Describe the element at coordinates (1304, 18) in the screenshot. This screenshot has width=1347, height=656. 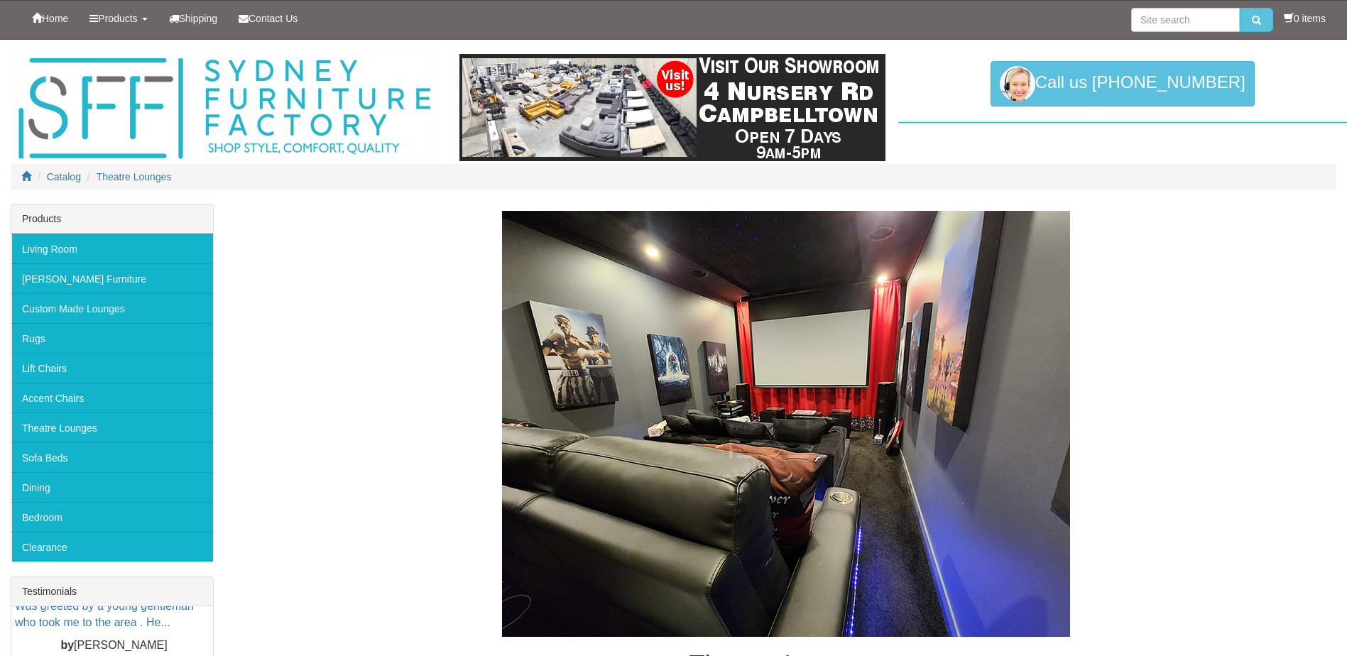
I see `li: 0 items` at that location.